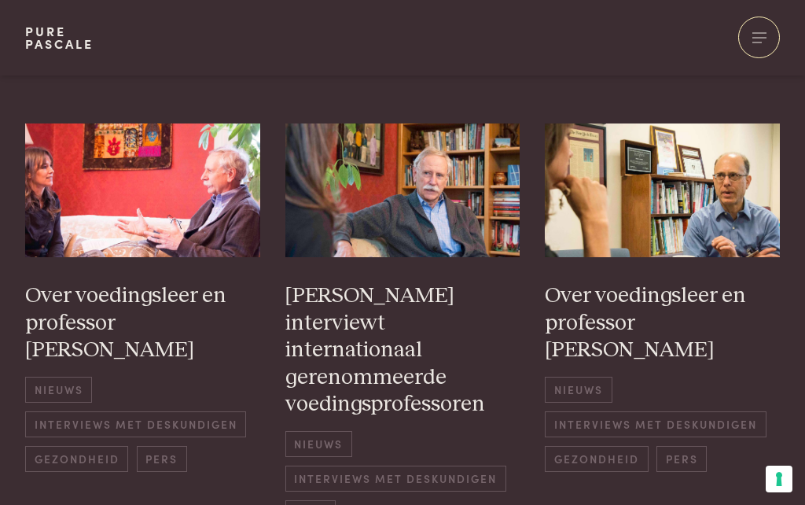 The image size is (805, 505). Describe the element at coordinates (779, 479) in the screenshot. I see `button: Uw voorkeuren voor toestemming voor trackingtechnologieën` at that location.